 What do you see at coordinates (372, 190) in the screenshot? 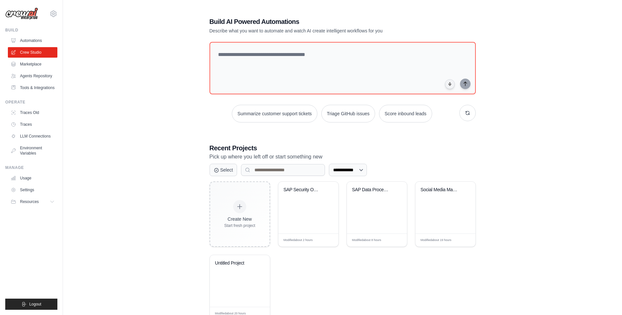
I see `div: SAP Data Processing & Reporting` at bounding box center [372, 190].